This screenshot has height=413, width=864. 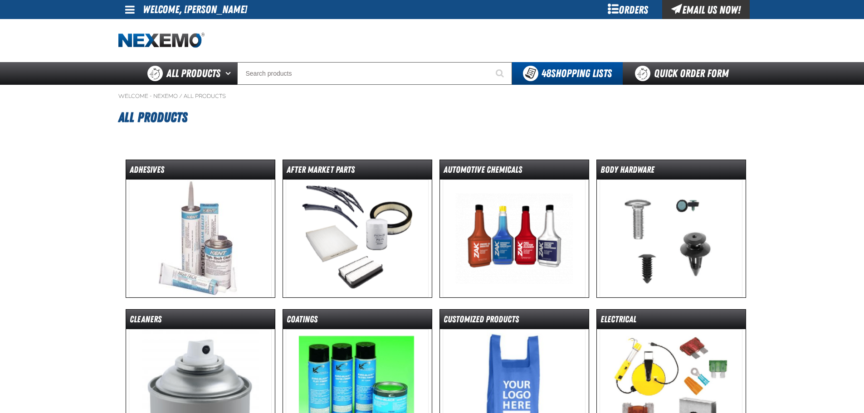 I want to click on img: Nexemo logo, so click(x=161, y=40).